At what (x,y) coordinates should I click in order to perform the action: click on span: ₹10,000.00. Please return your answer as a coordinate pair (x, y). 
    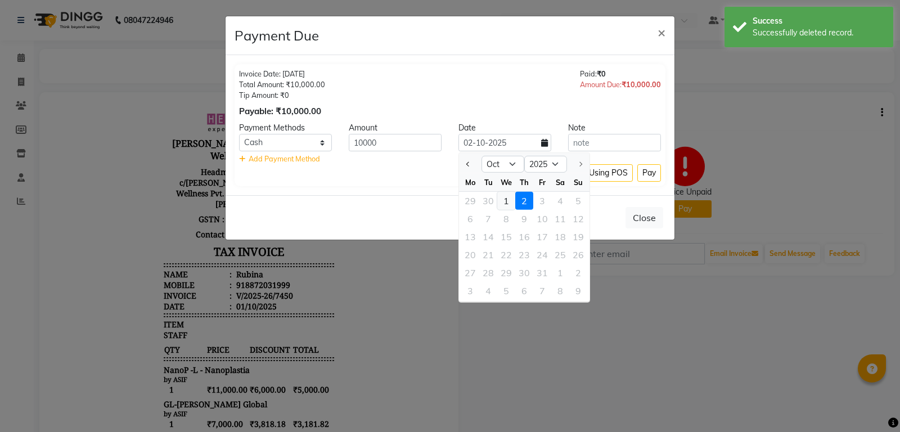
    Looking at the image, I should click on (641, 84).